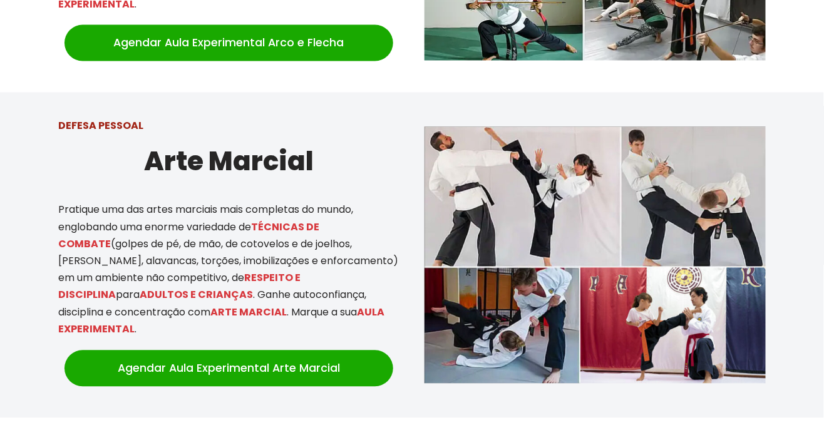  I want to click on h2: Arte Marcial, so click(229, 162).